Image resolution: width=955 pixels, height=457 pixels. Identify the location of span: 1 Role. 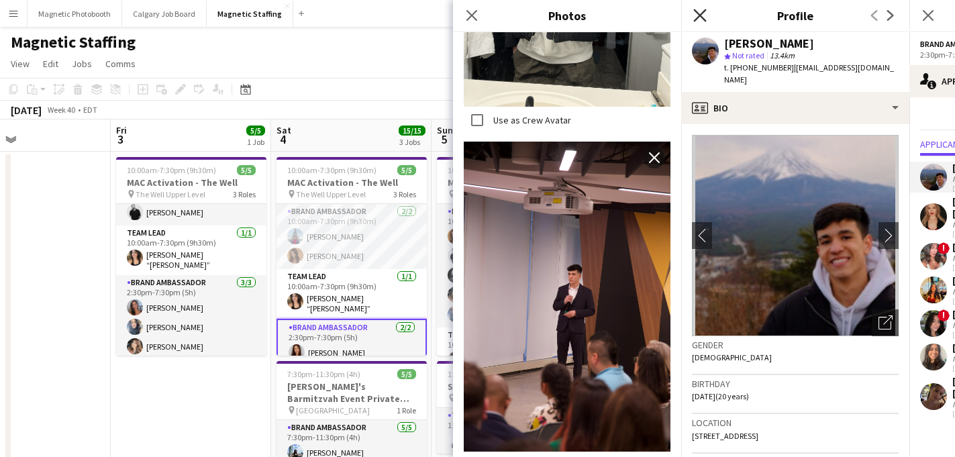
(406, 410).